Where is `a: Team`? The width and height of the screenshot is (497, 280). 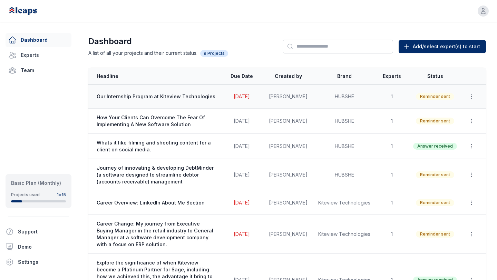
a: Team is located at coordinates (38, 70).